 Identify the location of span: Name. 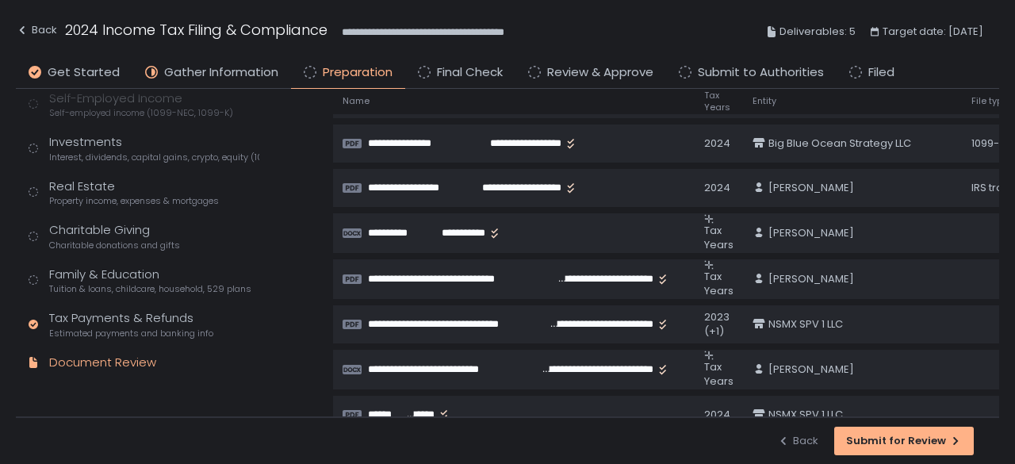
(356, 101).